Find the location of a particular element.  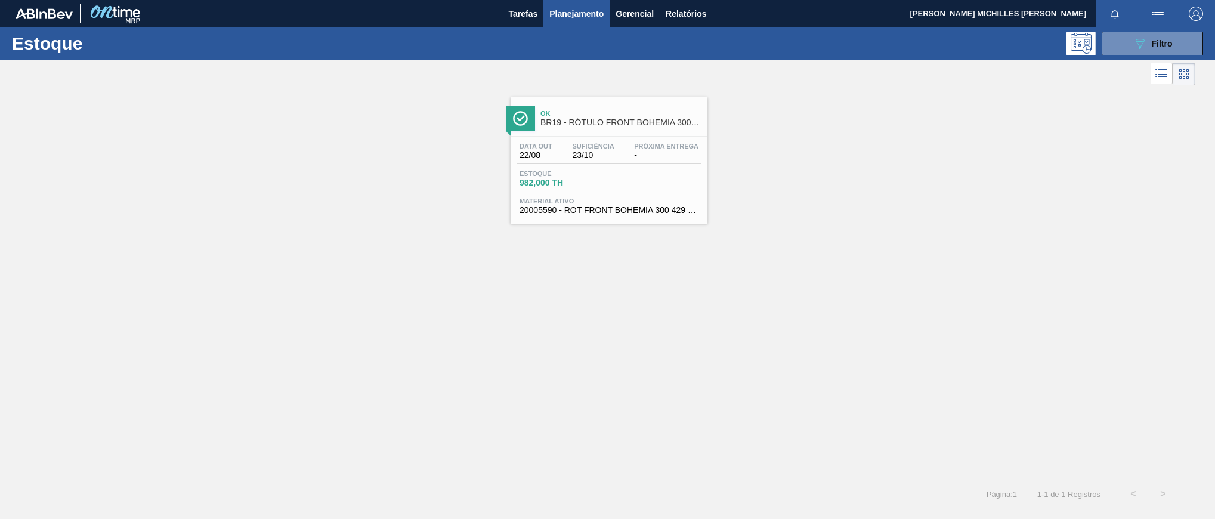

button: Notificações is located at coordinates (1115, 14).